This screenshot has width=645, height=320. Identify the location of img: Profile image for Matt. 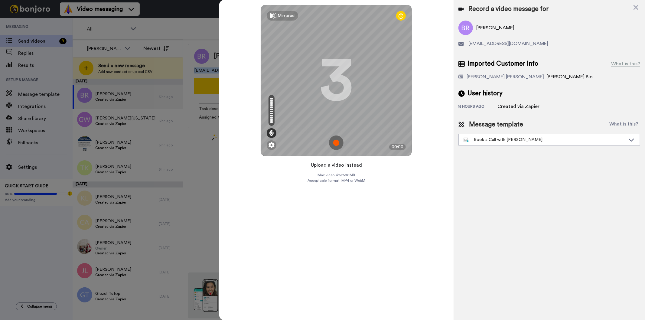
(18, 23).